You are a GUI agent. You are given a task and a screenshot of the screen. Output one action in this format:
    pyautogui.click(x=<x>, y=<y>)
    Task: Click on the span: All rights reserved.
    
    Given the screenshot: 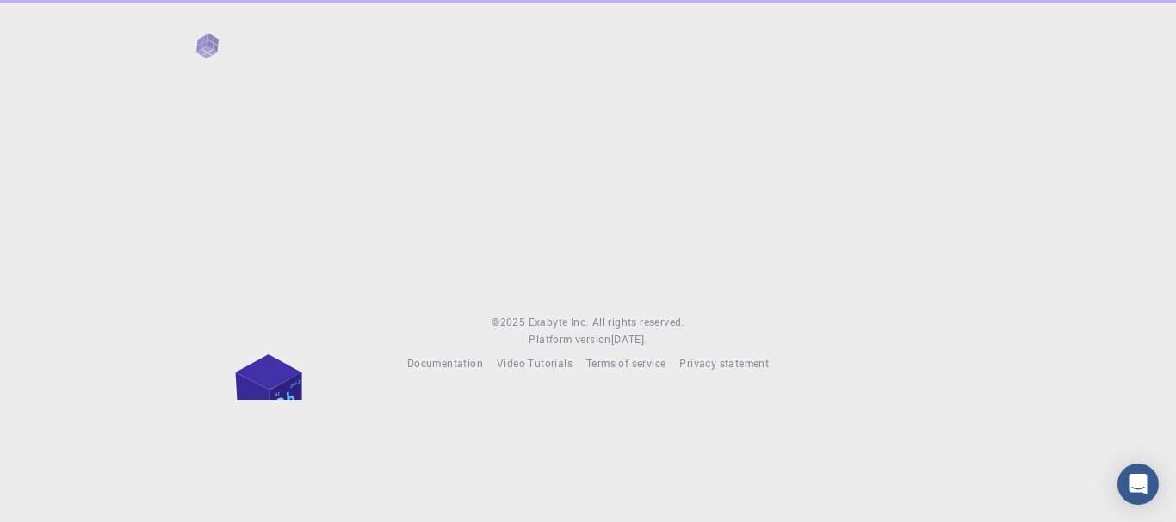 What is the action you would take?
    pyautogui.click(x=638, y=323)
    